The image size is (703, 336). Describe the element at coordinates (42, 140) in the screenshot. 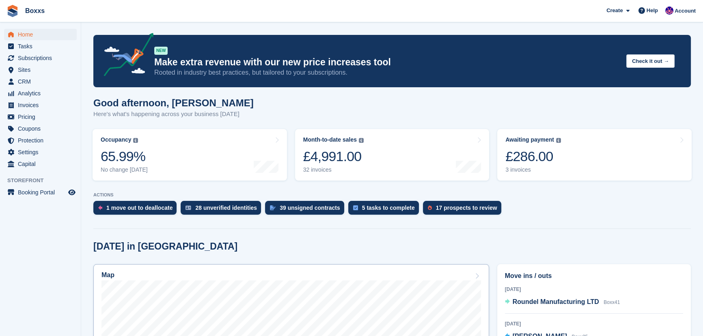

I see `span: Protection` at that location.